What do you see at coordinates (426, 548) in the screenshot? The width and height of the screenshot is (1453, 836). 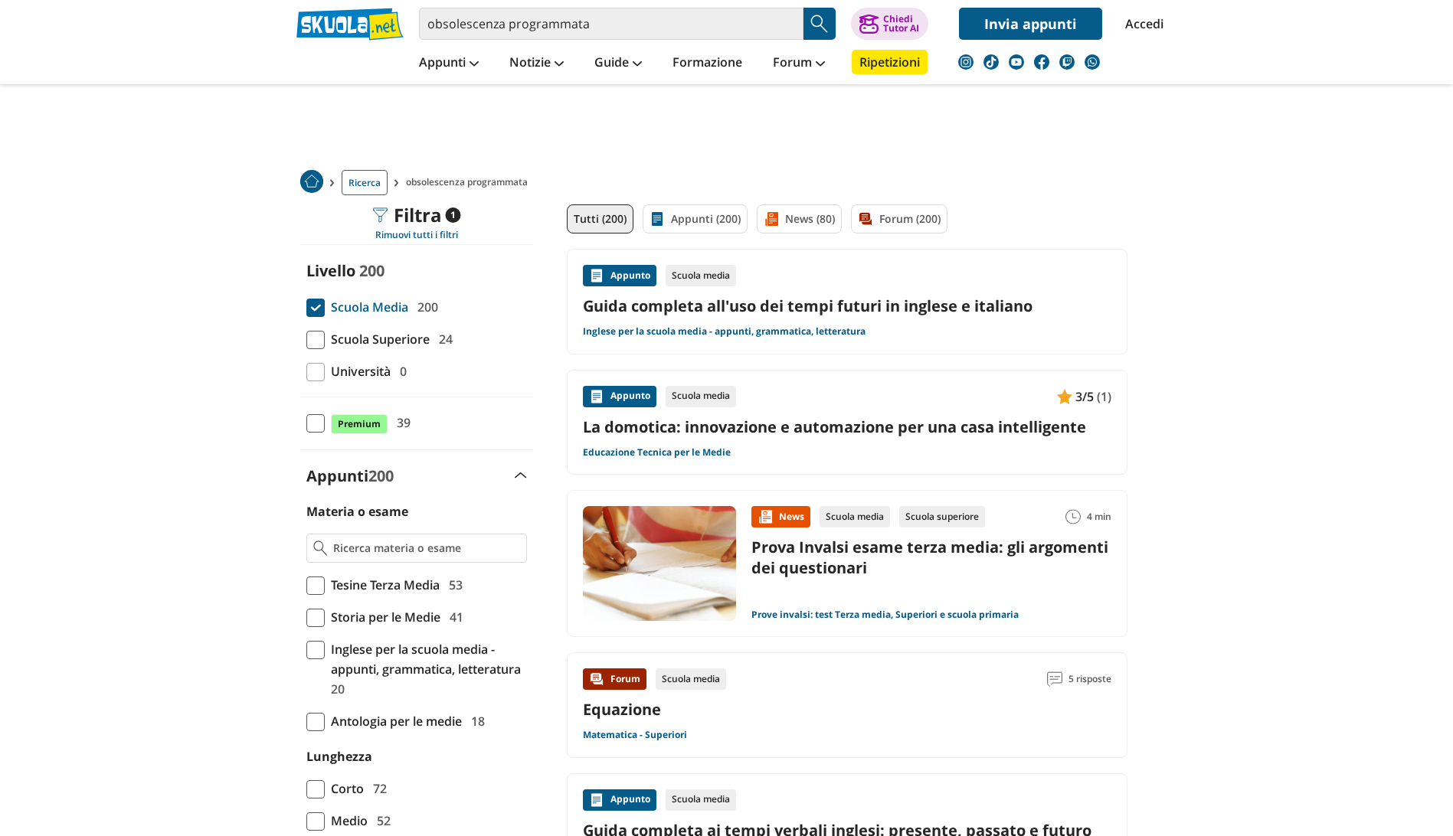 I see `input: Ricerca materia o esame` at bounding box center [426, 548].